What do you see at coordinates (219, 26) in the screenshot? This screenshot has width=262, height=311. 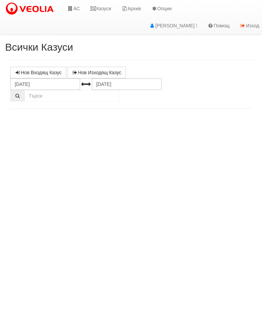 I see `a: Помощ` at bounding box center [219, 26].